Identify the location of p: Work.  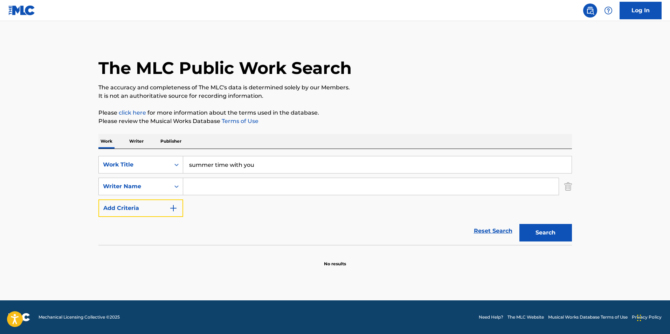
(106, 141).